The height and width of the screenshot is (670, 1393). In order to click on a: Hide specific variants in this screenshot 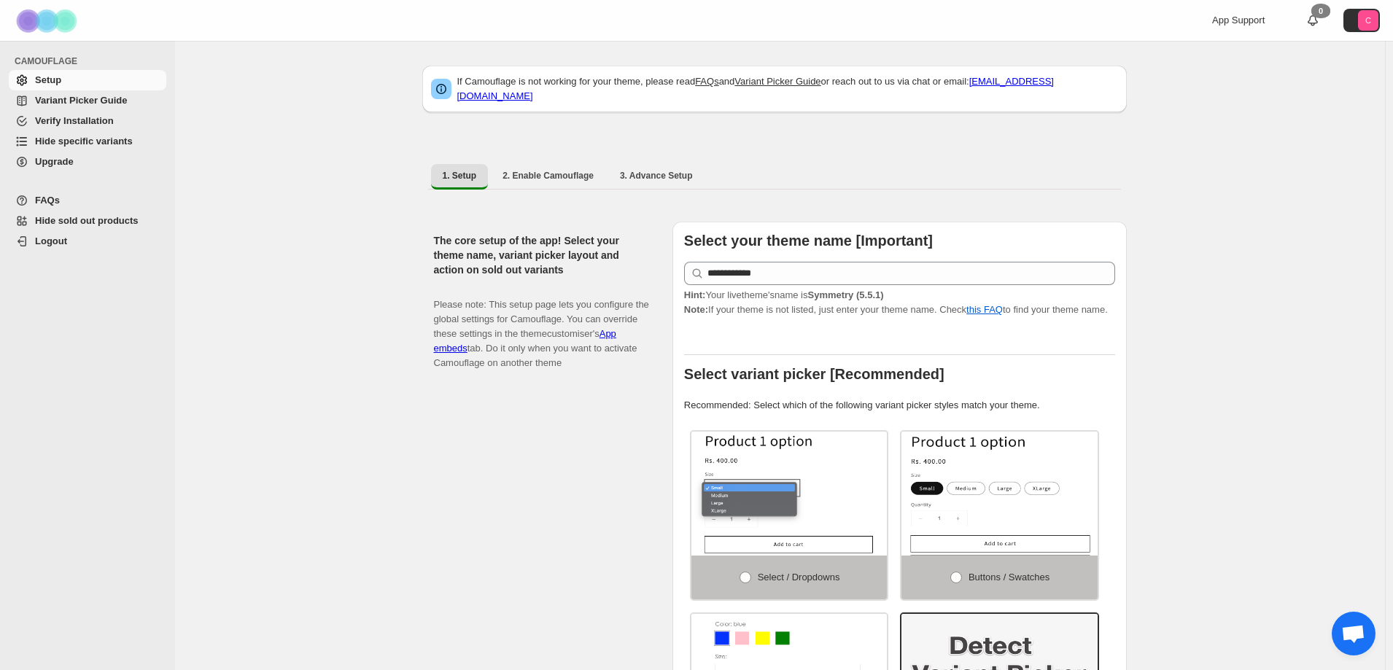, I will do `click(88, 142)`.